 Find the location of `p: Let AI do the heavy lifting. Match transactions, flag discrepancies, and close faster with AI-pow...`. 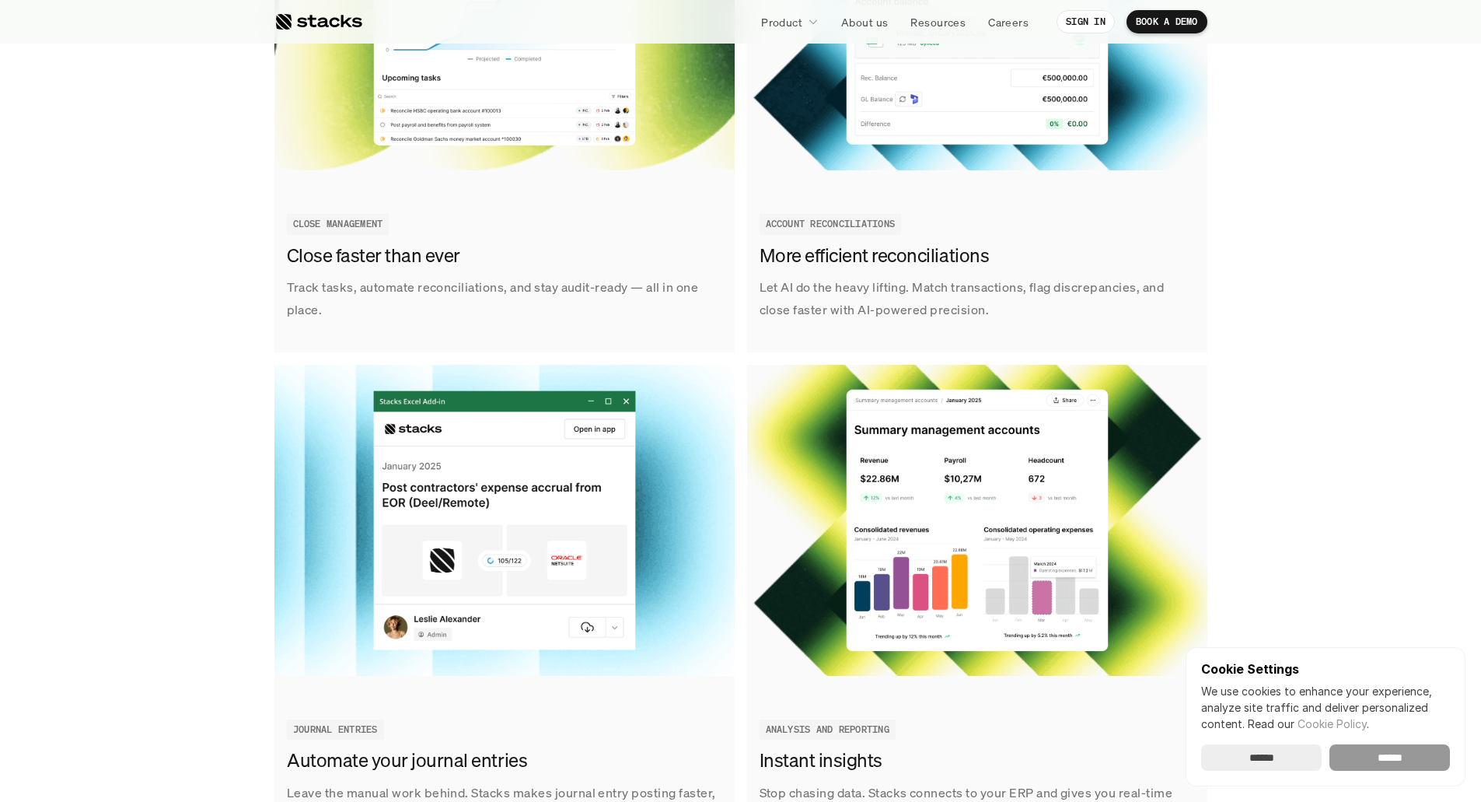

p: Let AI do the heavy lifting. Match transactions, flag discrepancies, and close faster with AI-pow... is located at coordinates (977, 299).